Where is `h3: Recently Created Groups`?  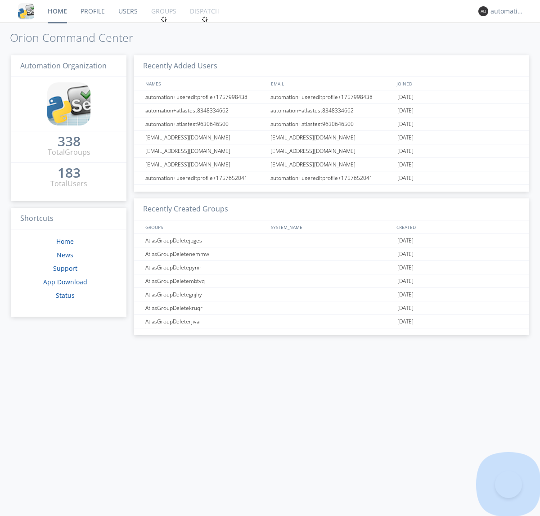 h3: Recently Created Groups is located at coordinates (331, 209).